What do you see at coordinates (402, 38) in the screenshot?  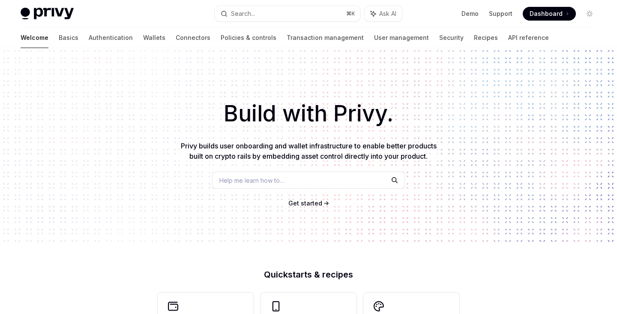 I see `a: User management` at bounding box center [402, 38].